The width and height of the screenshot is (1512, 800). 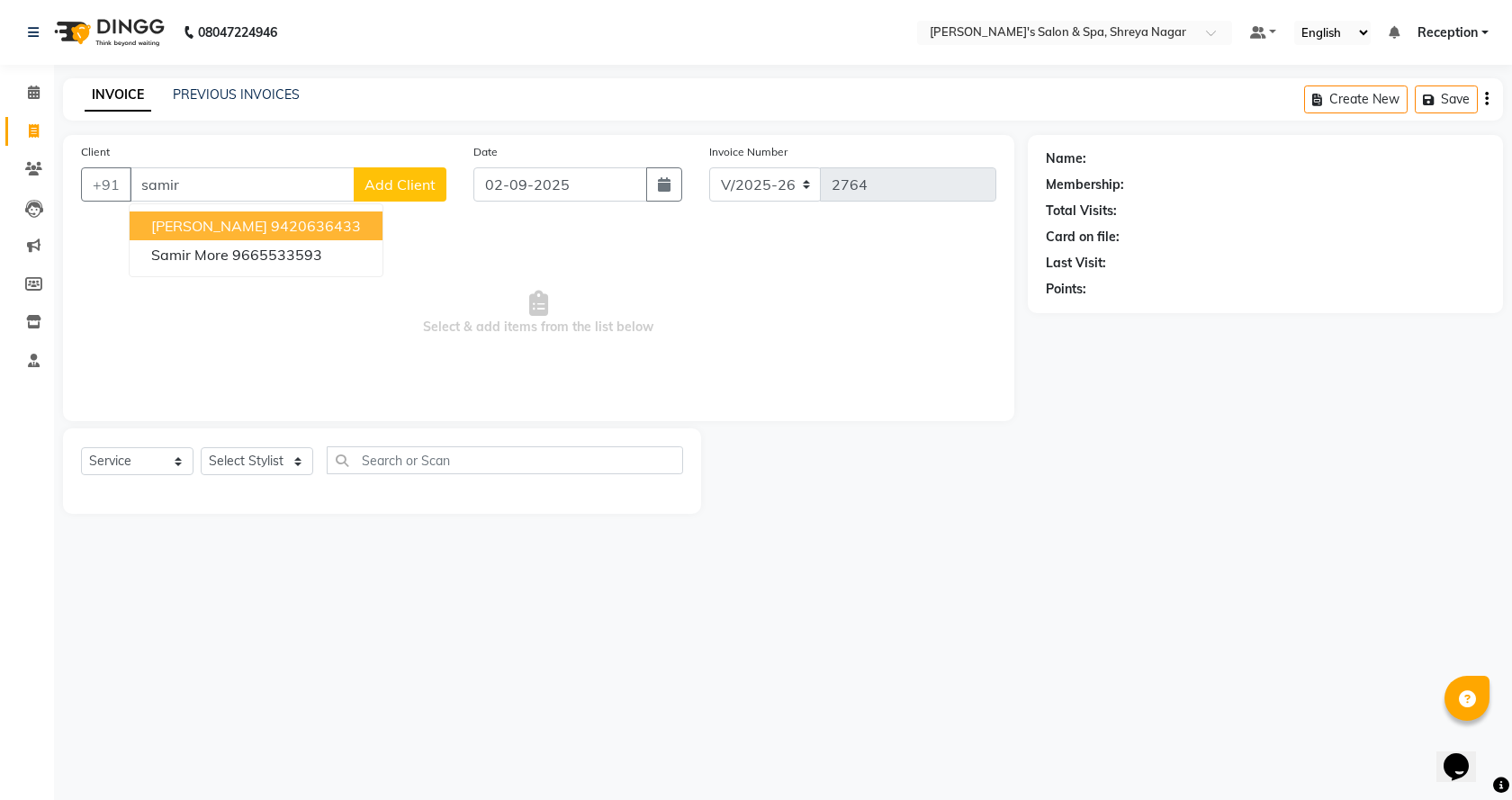 I want to click on input: Search or Scan, so click(x=504, y=460).